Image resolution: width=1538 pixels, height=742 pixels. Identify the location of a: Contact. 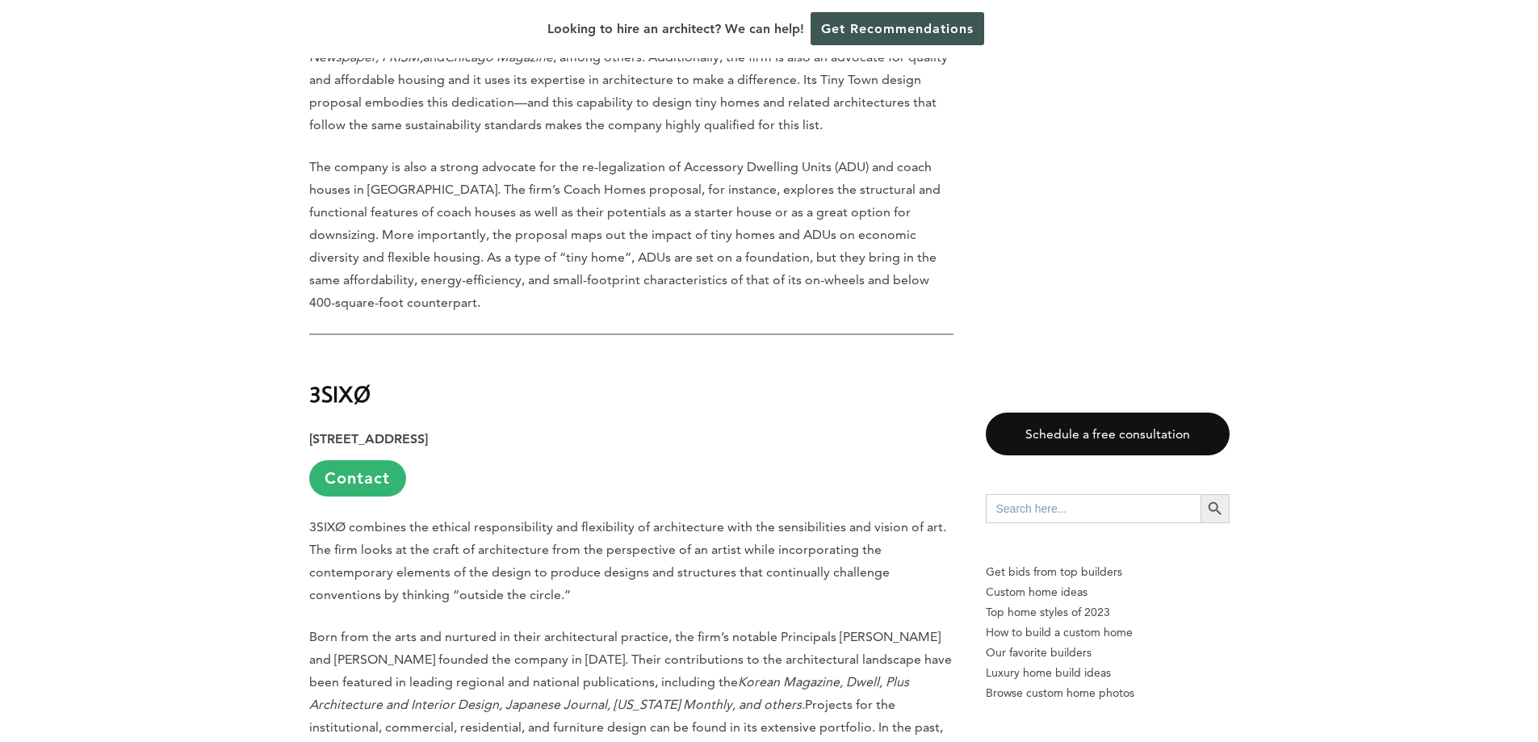
(358, 478).